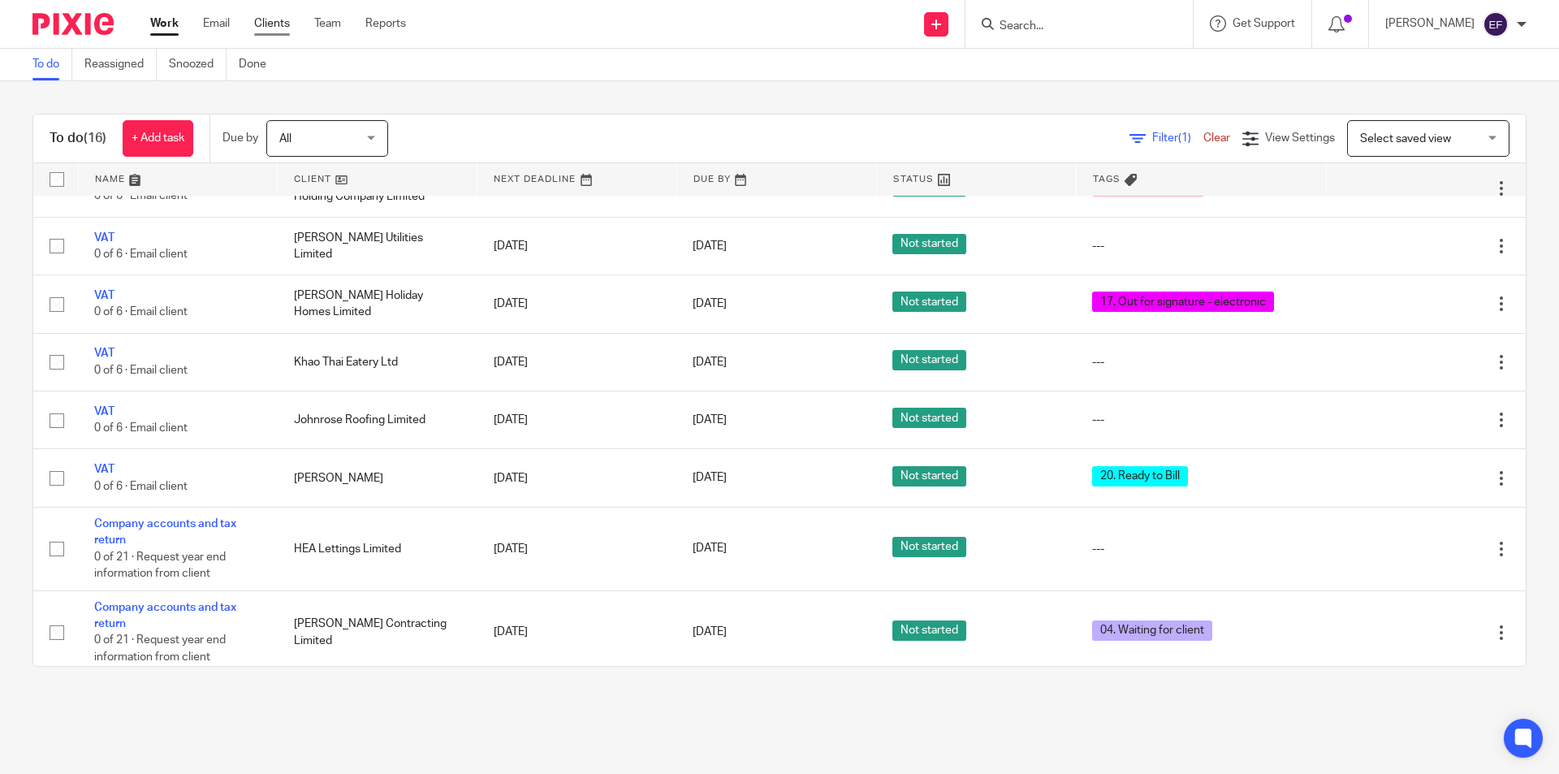 This screenshot has height=774, width=1559. I want to click on td: Khao Thai Eatery Ltd, so click(378, 361).